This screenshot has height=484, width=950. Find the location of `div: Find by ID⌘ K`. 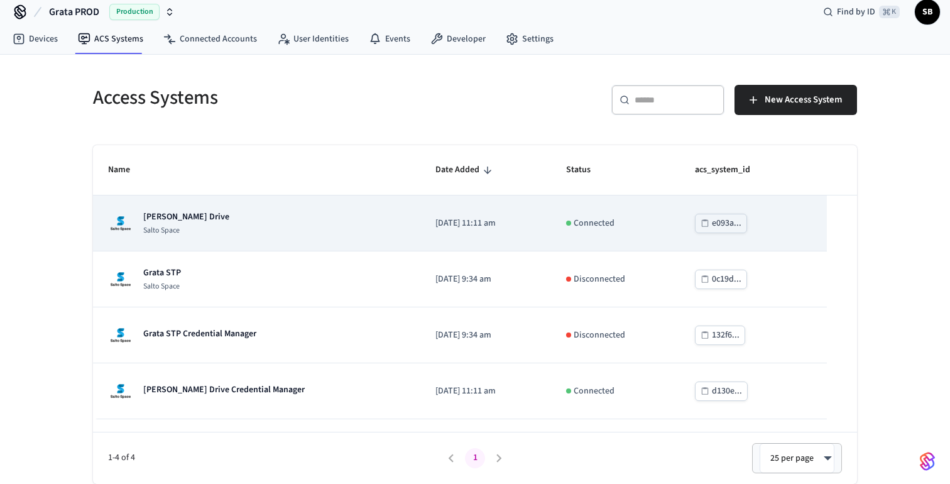

div: Find by ID⌘ K is located at coordinates (861, 12).